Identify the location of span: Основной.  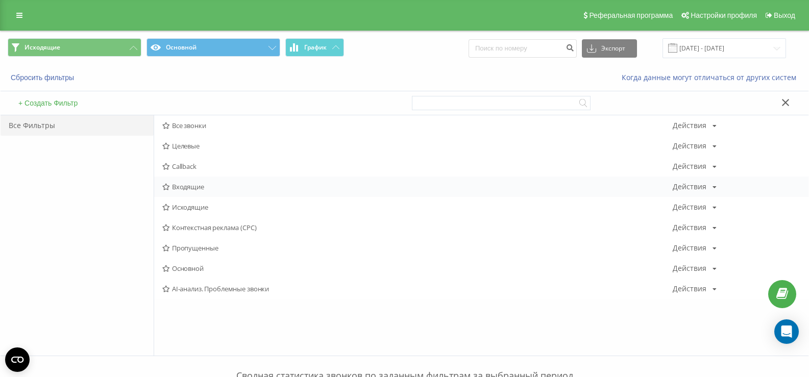
(418, 269).